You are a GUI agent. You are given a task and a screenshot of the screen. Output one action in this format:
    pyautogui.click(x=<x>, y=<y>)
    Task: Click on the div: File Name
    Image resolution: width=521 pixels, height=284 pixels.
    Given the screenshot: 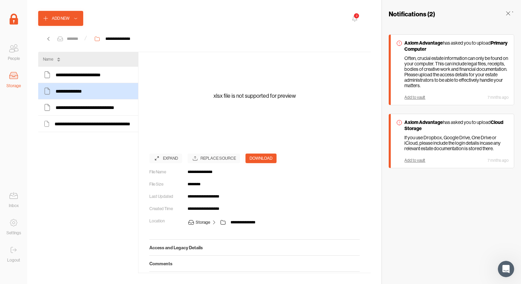 What is the action you would take?
    pyautogui.click(x=166, y=172)
    